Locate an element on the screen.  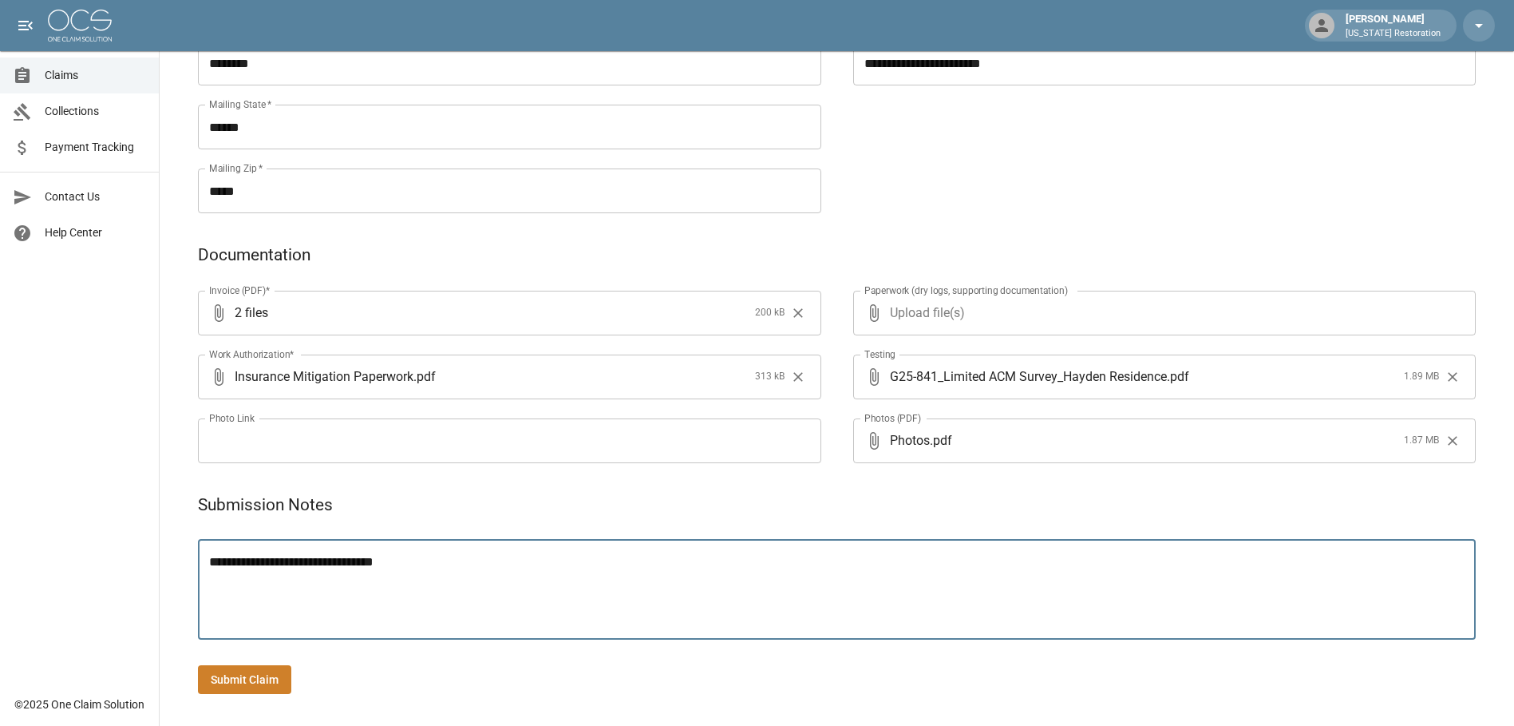
label: Work Authorization* is located at coordinates (251, 354).